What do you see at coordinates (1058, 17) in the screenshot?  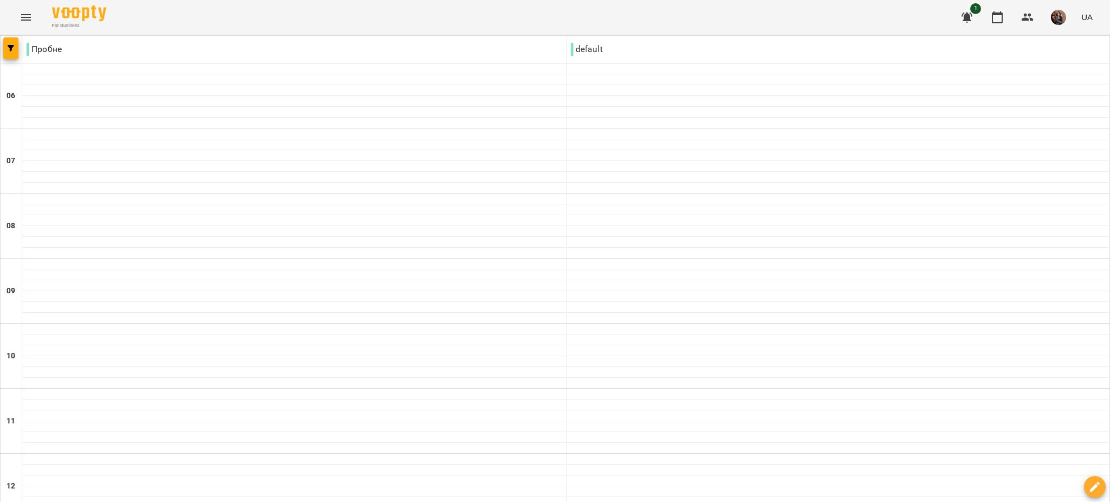 I see `img: 6c17d95c07e6703404428ddbc75e5e60.jpg` at bounding box center [1058, 17].